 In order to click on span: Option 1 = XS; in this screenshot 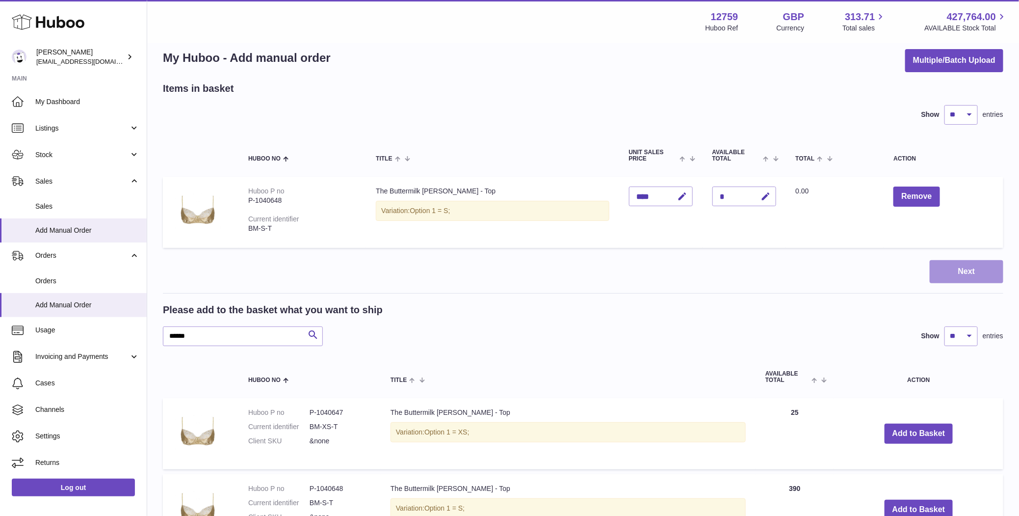, I will do `click(447, 432)`.